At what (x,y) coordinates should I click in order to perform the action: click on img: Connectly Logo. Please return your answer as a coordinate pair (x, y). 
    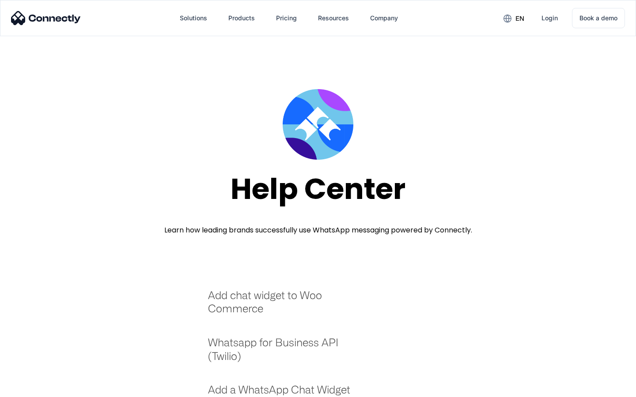
    Looking at the image, I should click on (46, 18).